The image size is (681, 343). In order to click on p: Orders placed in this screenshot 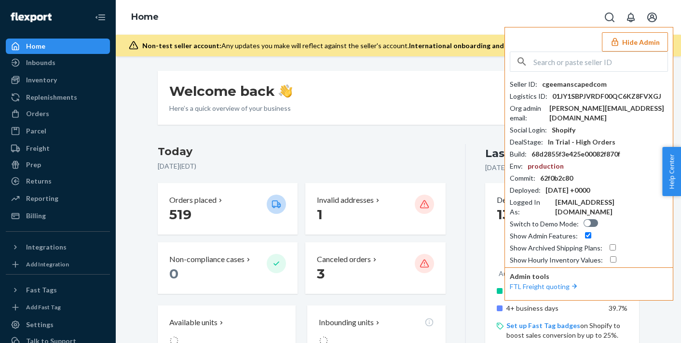, I will do `click(193, 200)`.